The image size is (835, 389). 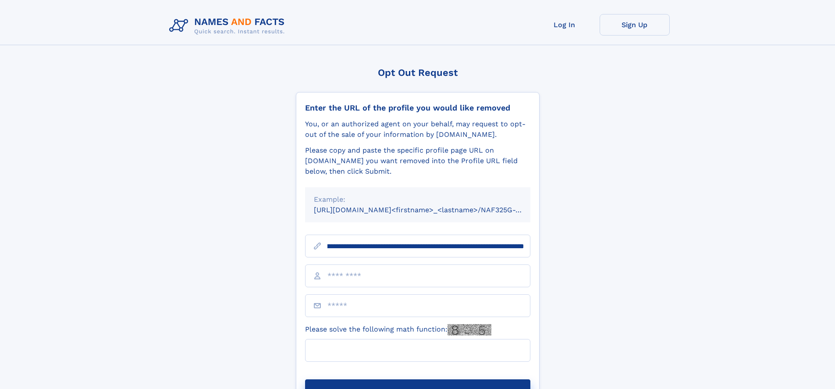 I want to click on div: Enter the URL of the profile you would like removed, so click(x=418, y=108).